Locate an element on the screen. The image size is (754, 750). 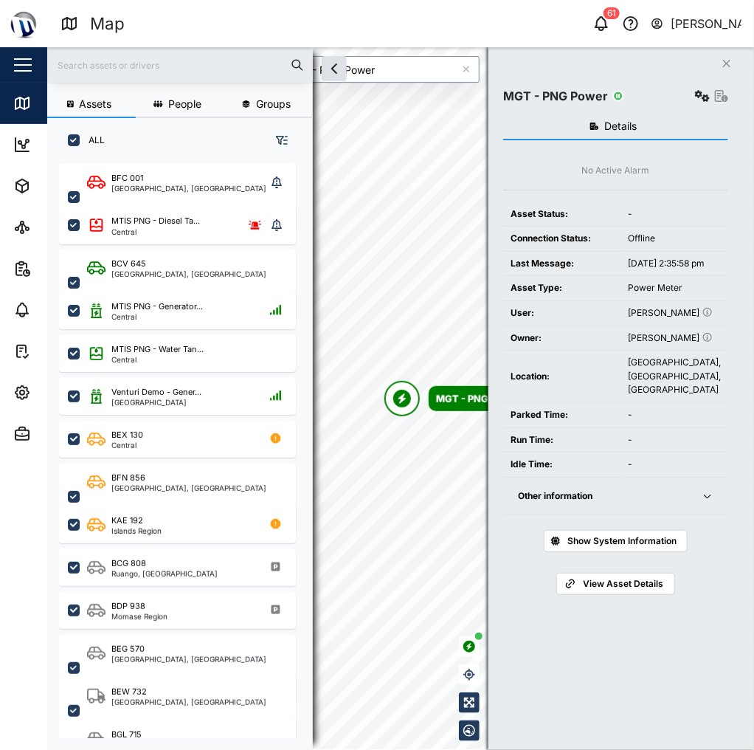
div: MTIS PNG - Water Tan... is located at coordinates (157, 349).